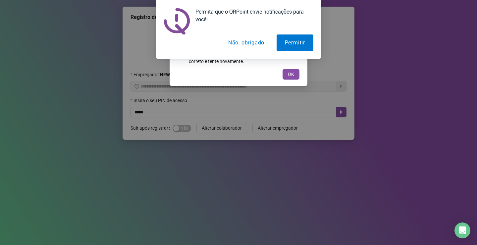 Image resolution: width=477 pixels, height=245 pixels. Describe the element at coordinates (252, 16) in the screenshot. I see `div: Permita que o QRPoint envie notificações para você!` at that location.